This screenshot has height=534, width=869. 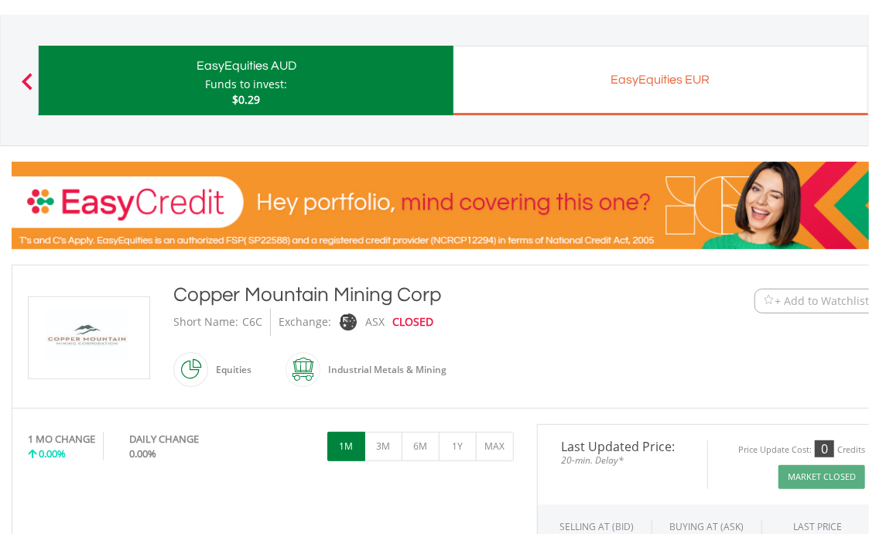 What do you see at coordinates (706, 526) in the screenshot?
I see `span: BUYING AT (ASK)` at bounding box center [706, 526].